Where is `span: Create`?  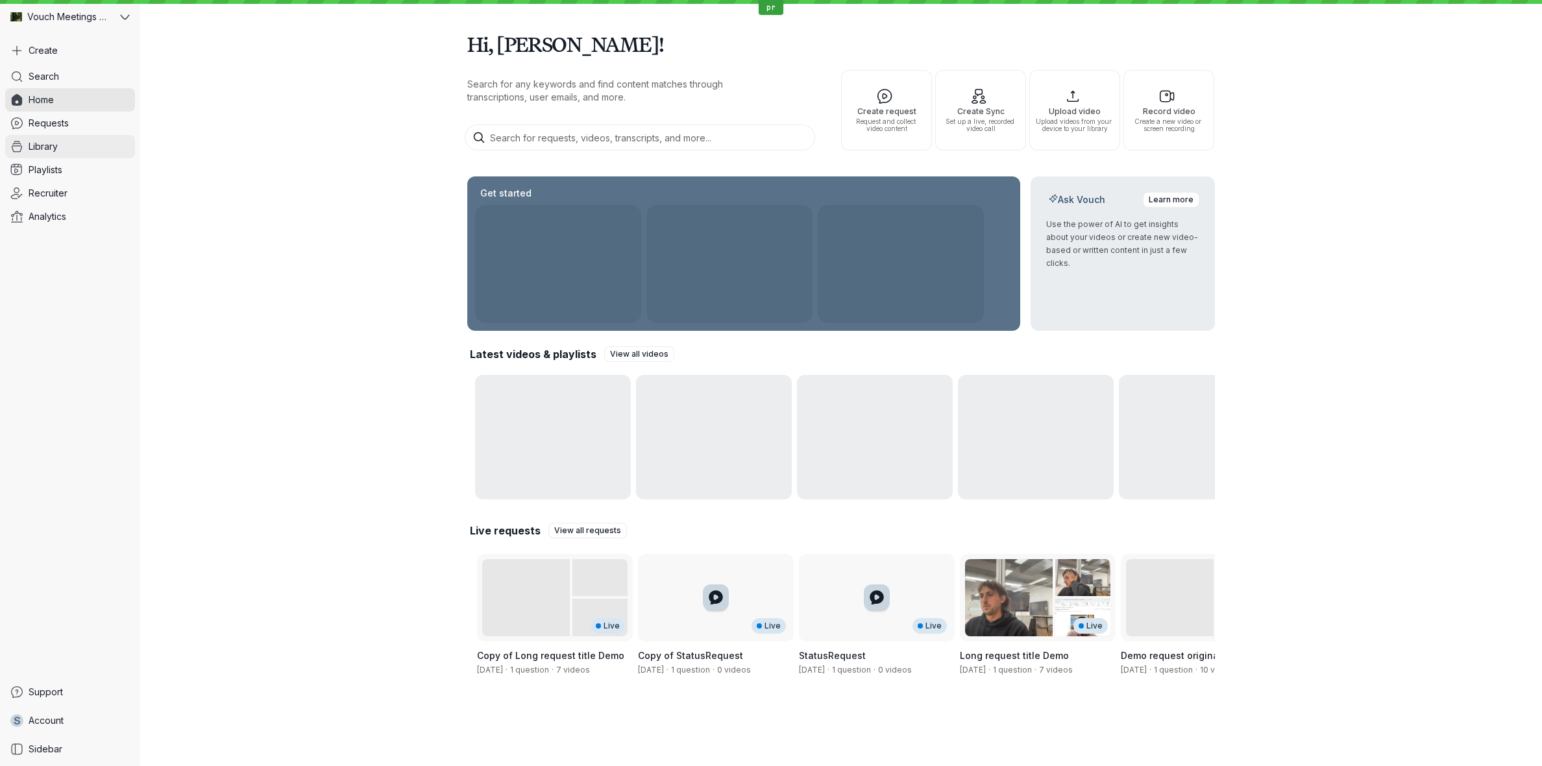 span: Create is located at coordinates (43, 51).